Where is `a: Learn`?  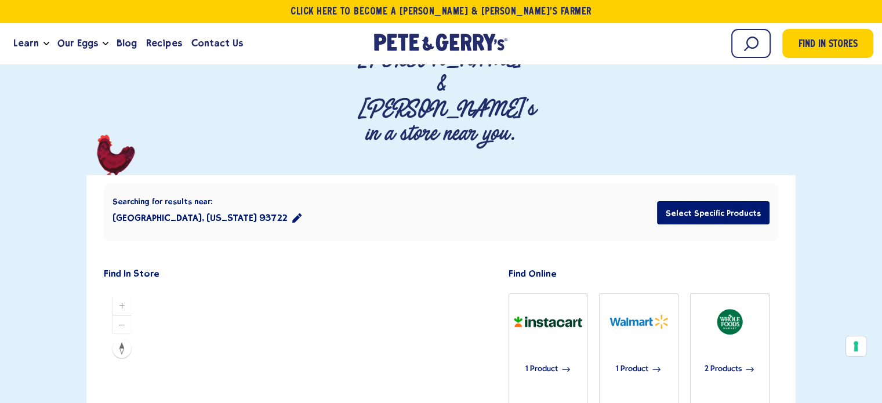 a: Learn is located at coordinates (26, 43).